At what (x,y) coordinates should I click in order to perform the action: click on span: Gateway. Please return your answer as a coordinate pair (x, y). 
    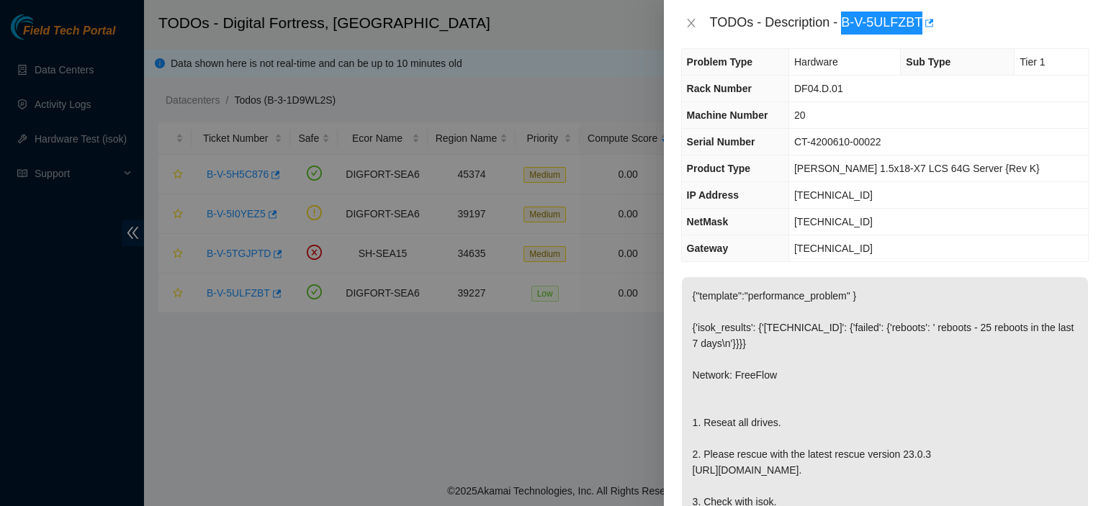
    Looking at the image, I should click on (708, 248).